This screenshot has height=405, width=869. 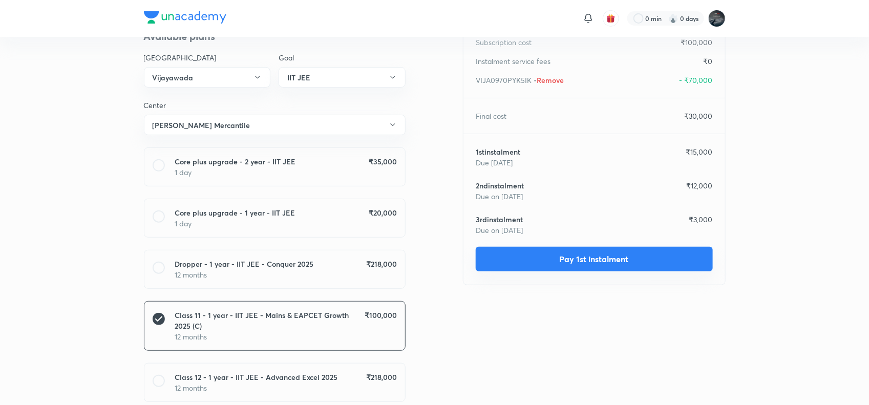 What do you see at coordinates (185, 17) in the screenshot?
I see `img: Company Logo` at bounding box center [185, 17].